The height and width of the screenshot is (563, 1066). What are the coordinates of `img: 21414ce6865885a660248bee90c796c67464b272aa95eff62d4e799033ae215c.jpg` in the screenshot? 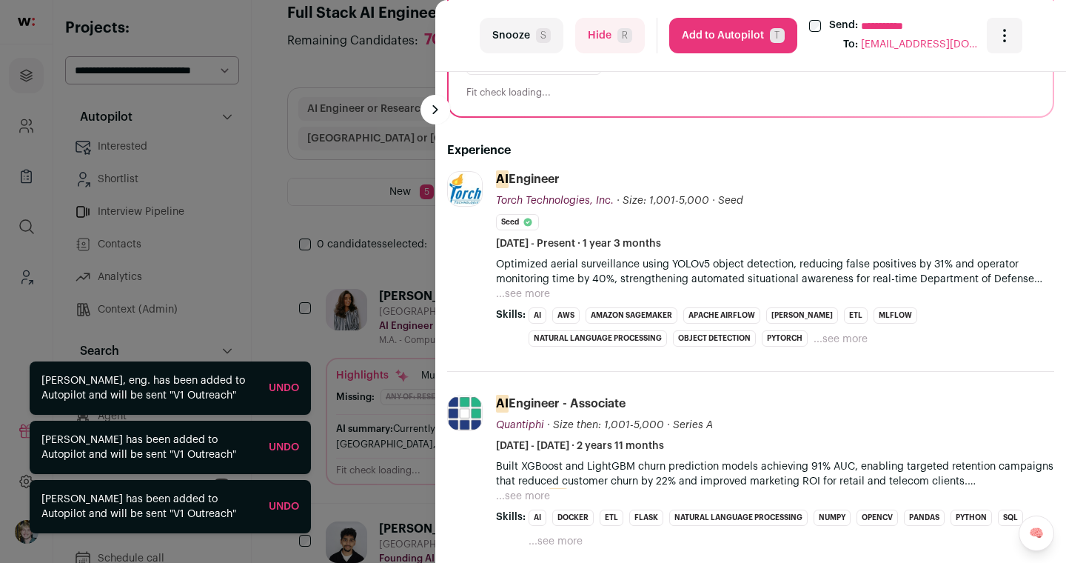 It's located at (465, 189).